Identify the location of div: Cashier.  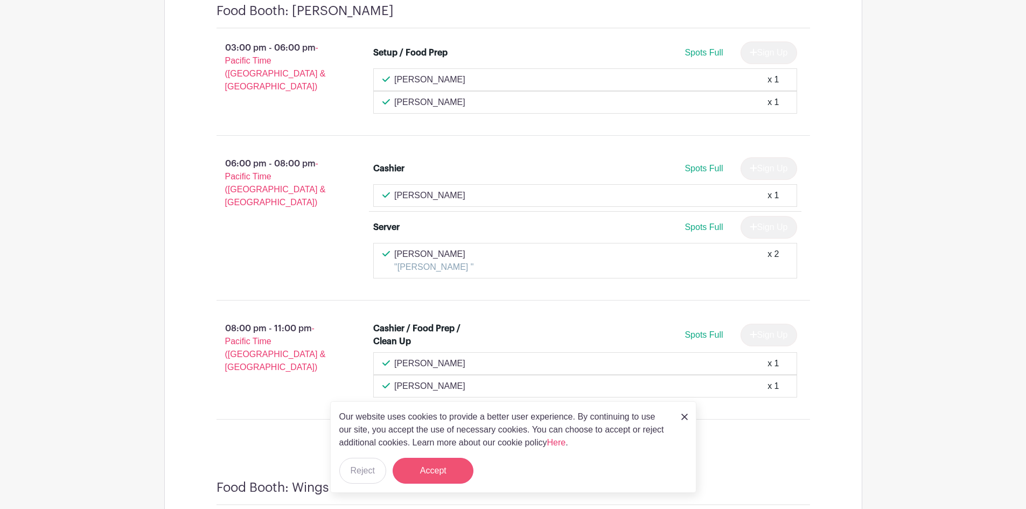
(389, 169).